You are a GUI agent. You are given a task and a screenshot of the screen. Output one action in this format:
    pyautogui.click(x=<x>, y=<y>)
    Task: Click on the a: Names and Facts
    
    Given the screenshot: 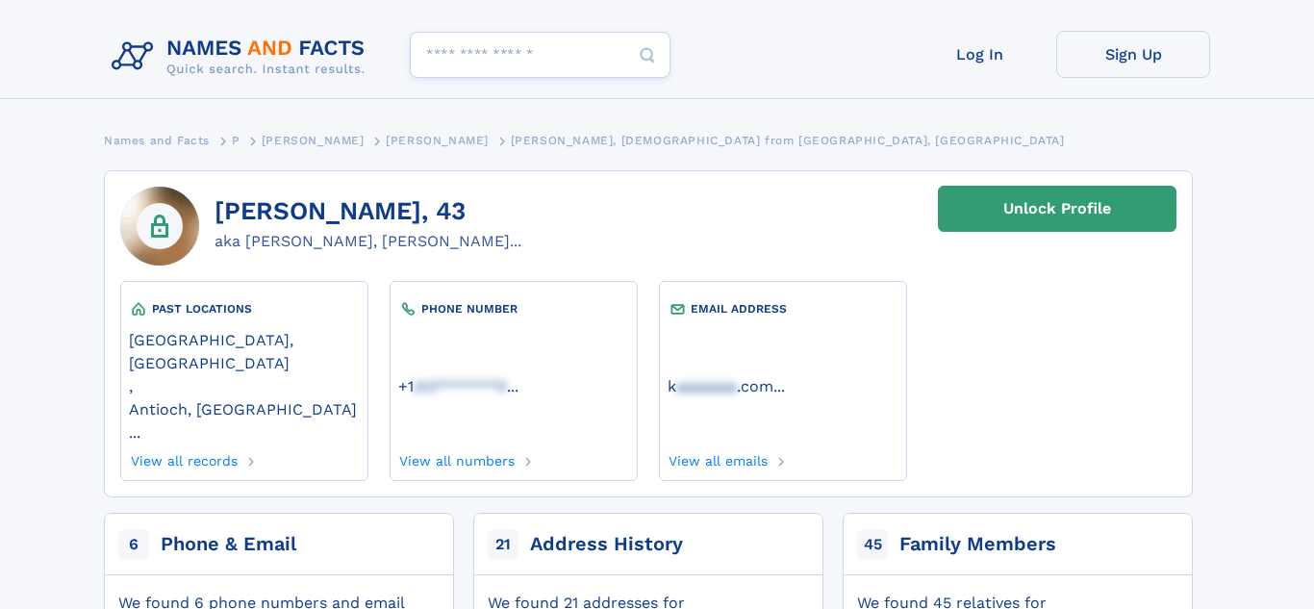 What is the action you would take?
    pyautogui.click(x=157, y=140)
    